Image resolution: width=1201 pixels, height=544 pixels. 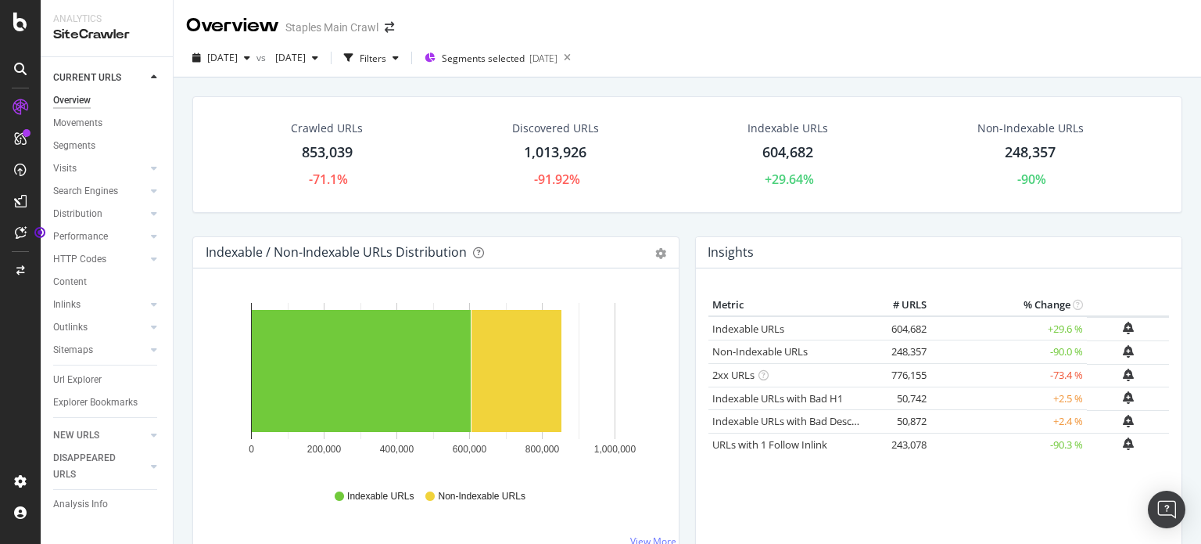 What do you see at coordinates (1167, 509) in the screenshot?
I see `div: Open Intercom Messenger` at bounding box center [1167, 509].